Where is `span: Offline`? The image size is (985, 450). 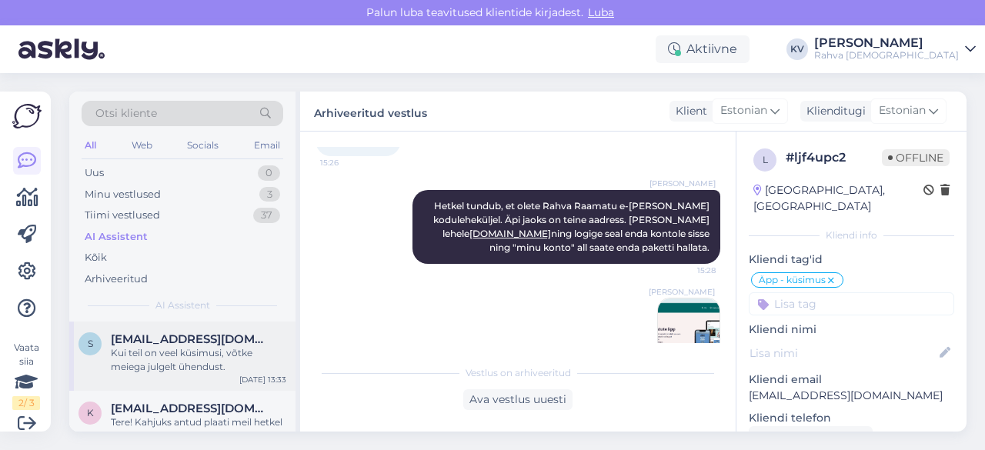
span: Offline is located at coordinates (916, 158).